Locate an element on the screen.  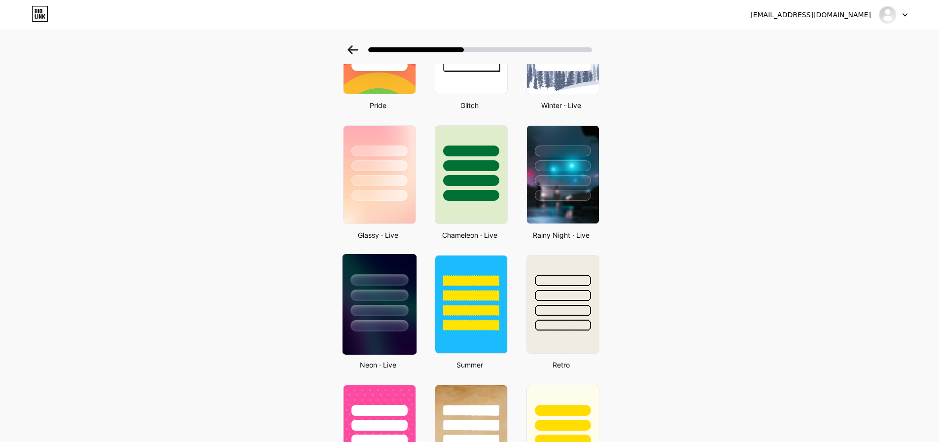
img: cobaaj is located at coordinates (888, 15).